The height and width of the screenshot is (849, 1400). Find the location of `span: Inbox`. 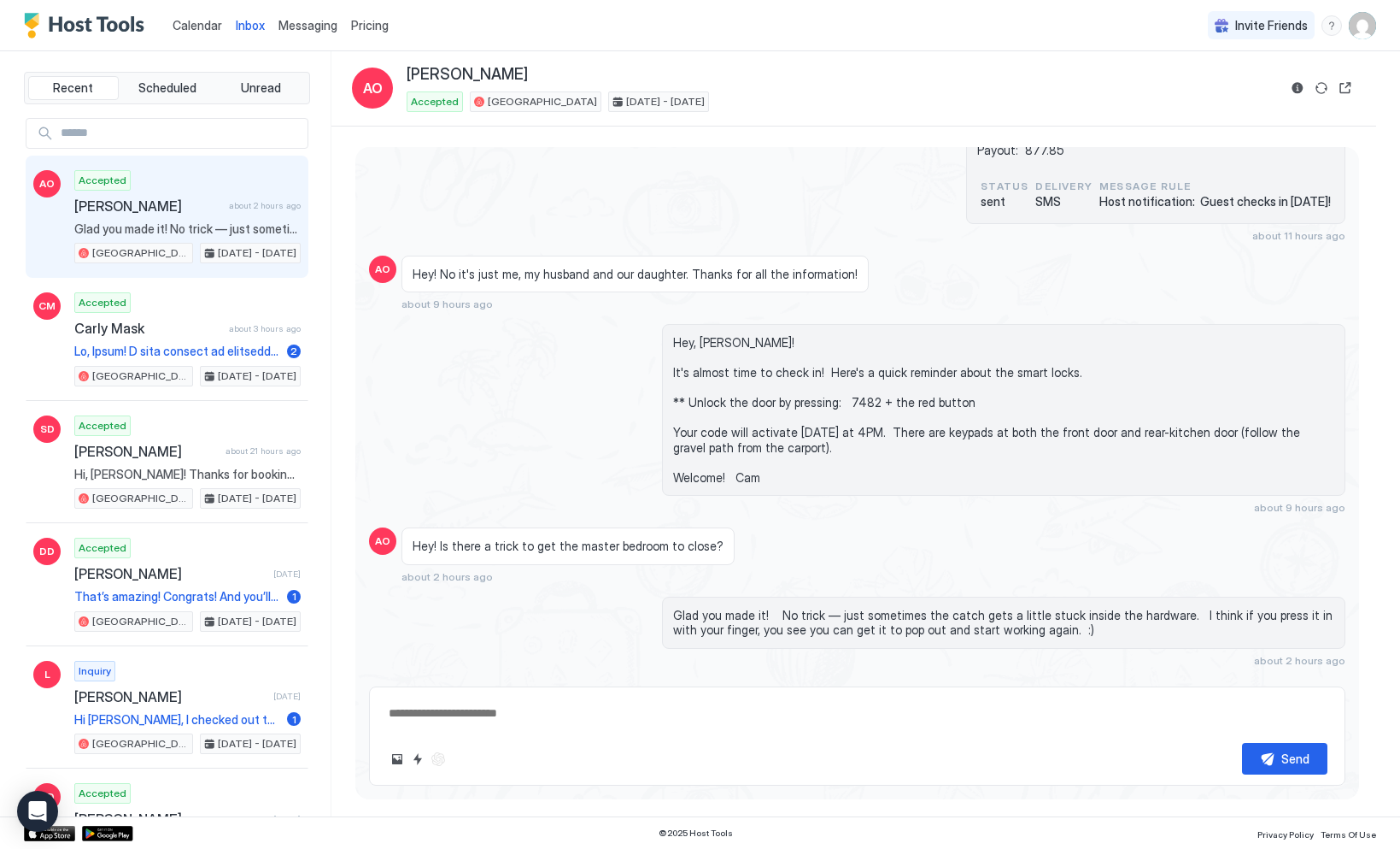

span: Inbox is located at coordinates (251, 24).